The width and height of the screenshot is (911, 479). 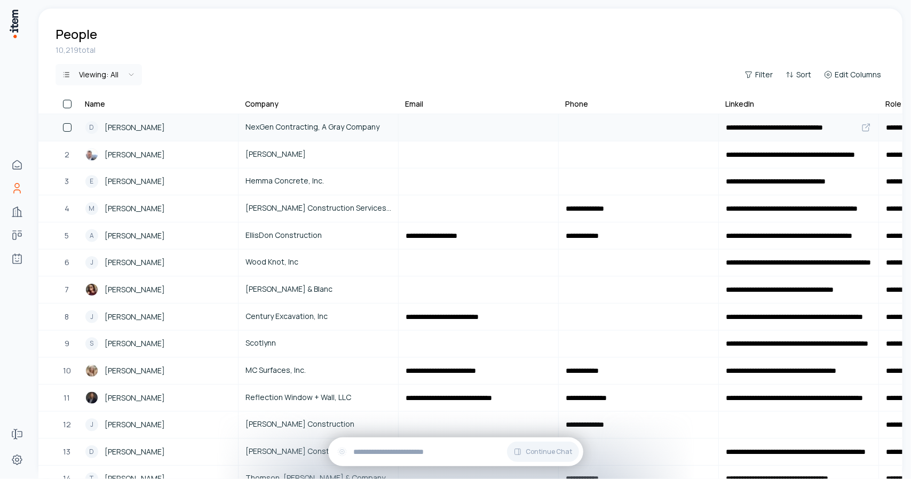 What do you see at coordinates (318, 236) in the screenshot?
I see `a: EllisDon Construction` at bounding box center [318, 236].